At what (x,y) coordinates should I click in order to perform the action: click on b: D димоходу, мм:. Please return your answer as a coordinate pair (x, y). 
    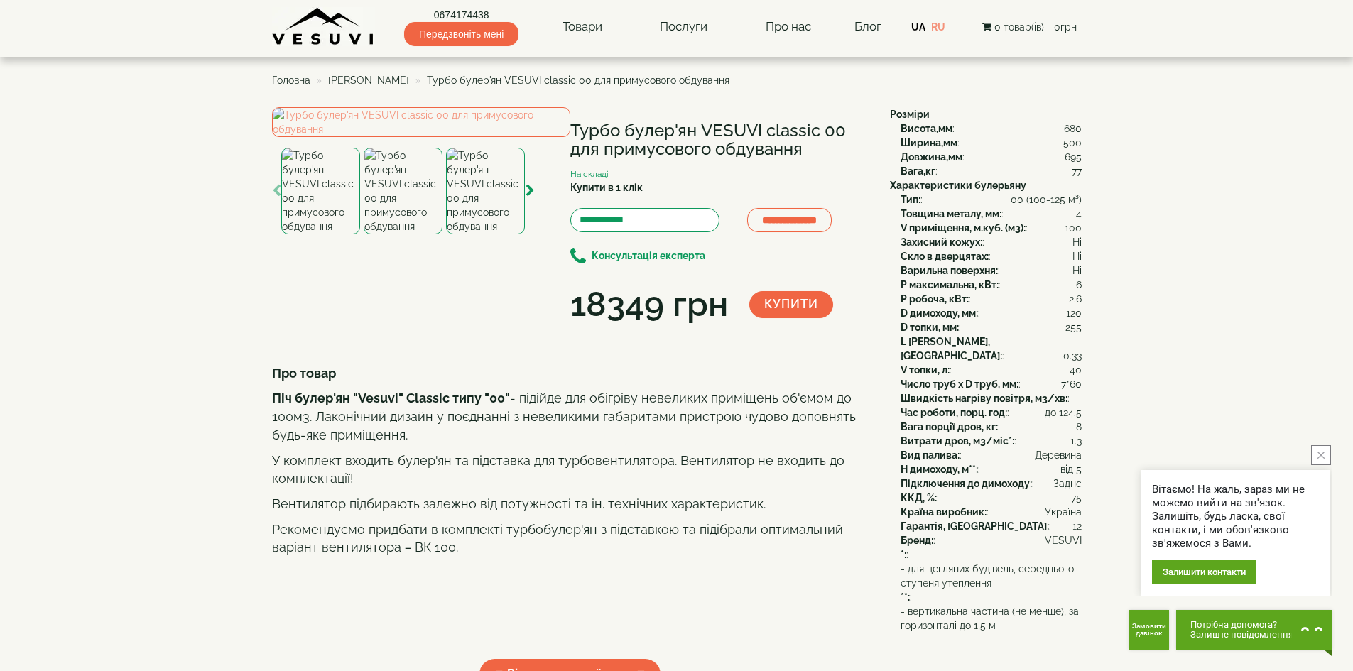
    Looking at the image, I should click on (939, 313).